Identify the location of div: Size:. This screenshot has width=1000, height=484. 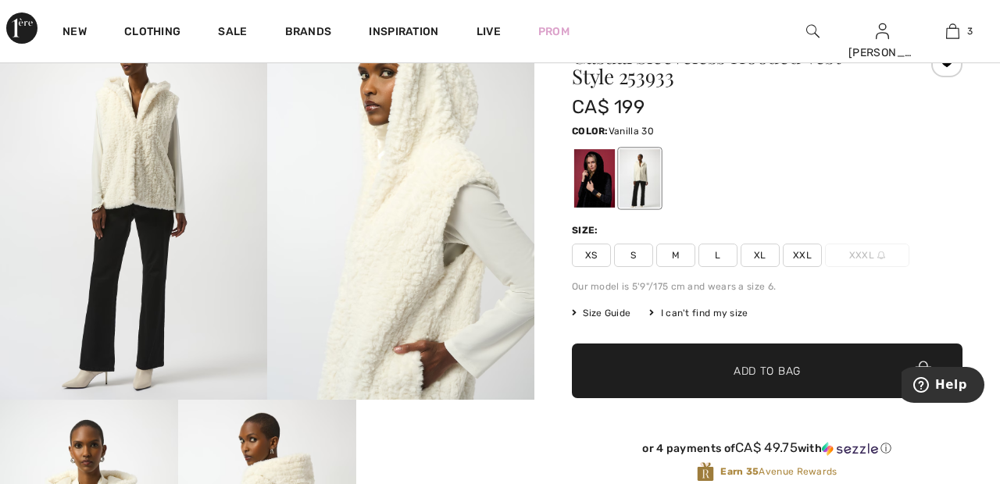
(587, 230).